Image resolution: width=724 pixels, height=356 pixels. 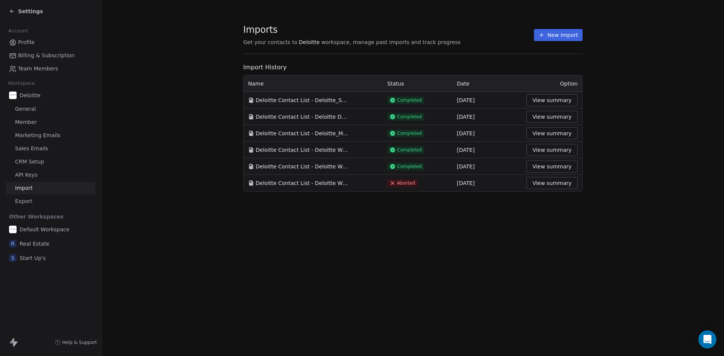 I want to click on span: Imports, so click(x=352, y=30).